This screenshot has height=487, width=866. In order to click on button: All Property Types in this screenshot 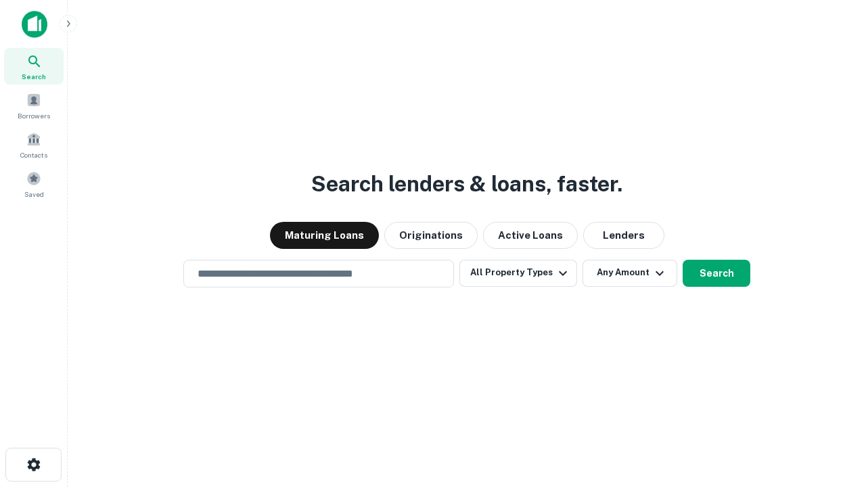, I will do `click(518, 273)`.